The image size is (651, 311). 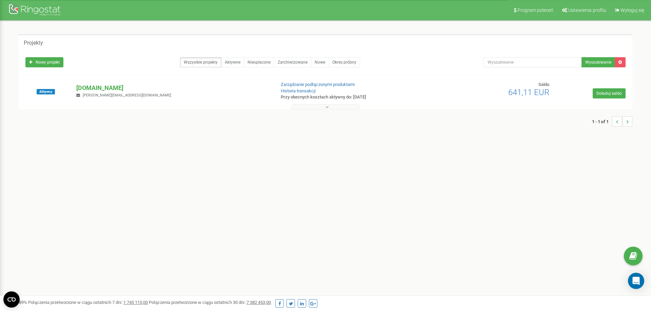 What do you see at coordinates (88, 303) in the screenshot?
I see `span: Połączenia przetworzone w ciągu ostatnich 7 dni :` at bounding box center [88, 303].